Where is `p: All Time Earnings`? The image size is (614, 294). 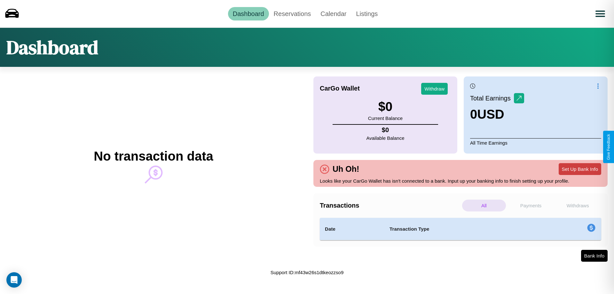 p: All Time Earnings is located at coordinates (536, 143).